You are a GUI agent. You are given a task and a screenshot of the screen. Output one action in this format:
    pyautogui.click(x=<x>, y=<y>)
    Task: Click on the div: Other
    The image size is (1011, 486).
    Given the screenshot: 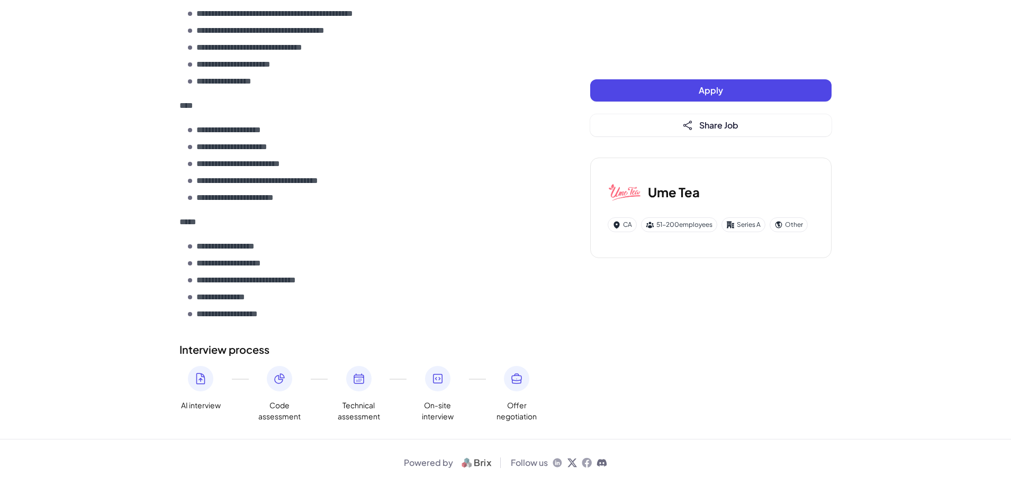 What is the action you would take?
    pyautogui.click(x=789, y=225)
    